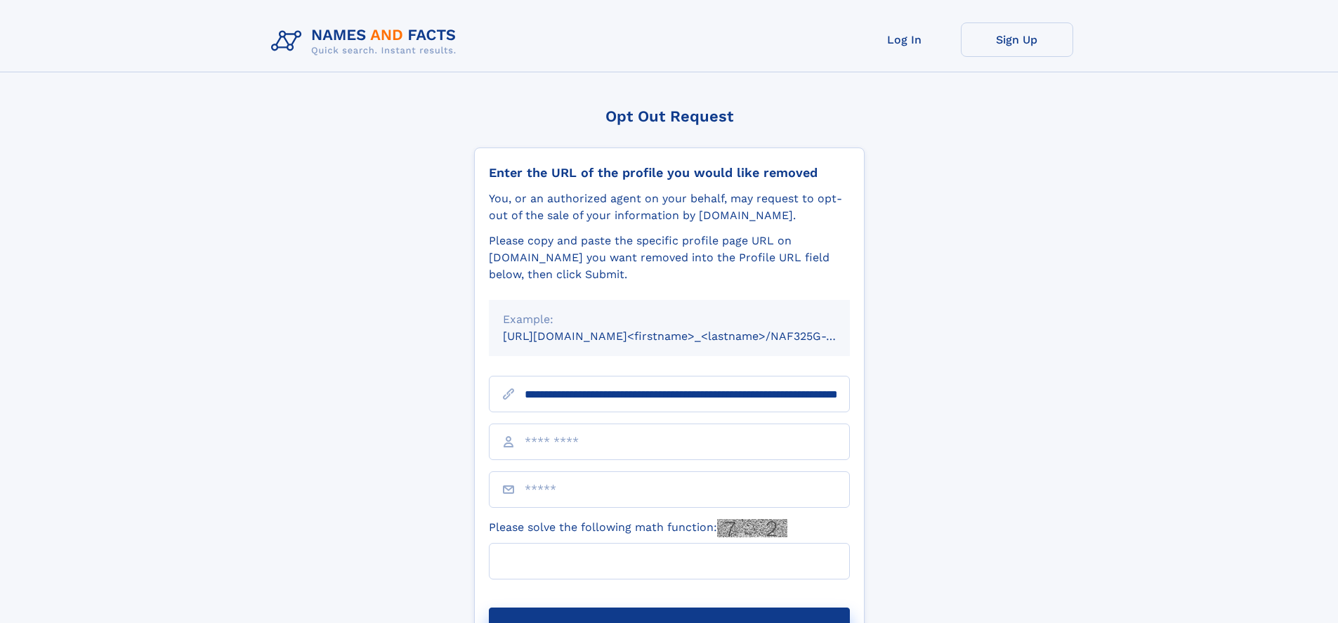 The image size is (1338, 623). Describe the element at coordinates (1017, 39) in the screenshot. I see `a: Sign Up` at that location.